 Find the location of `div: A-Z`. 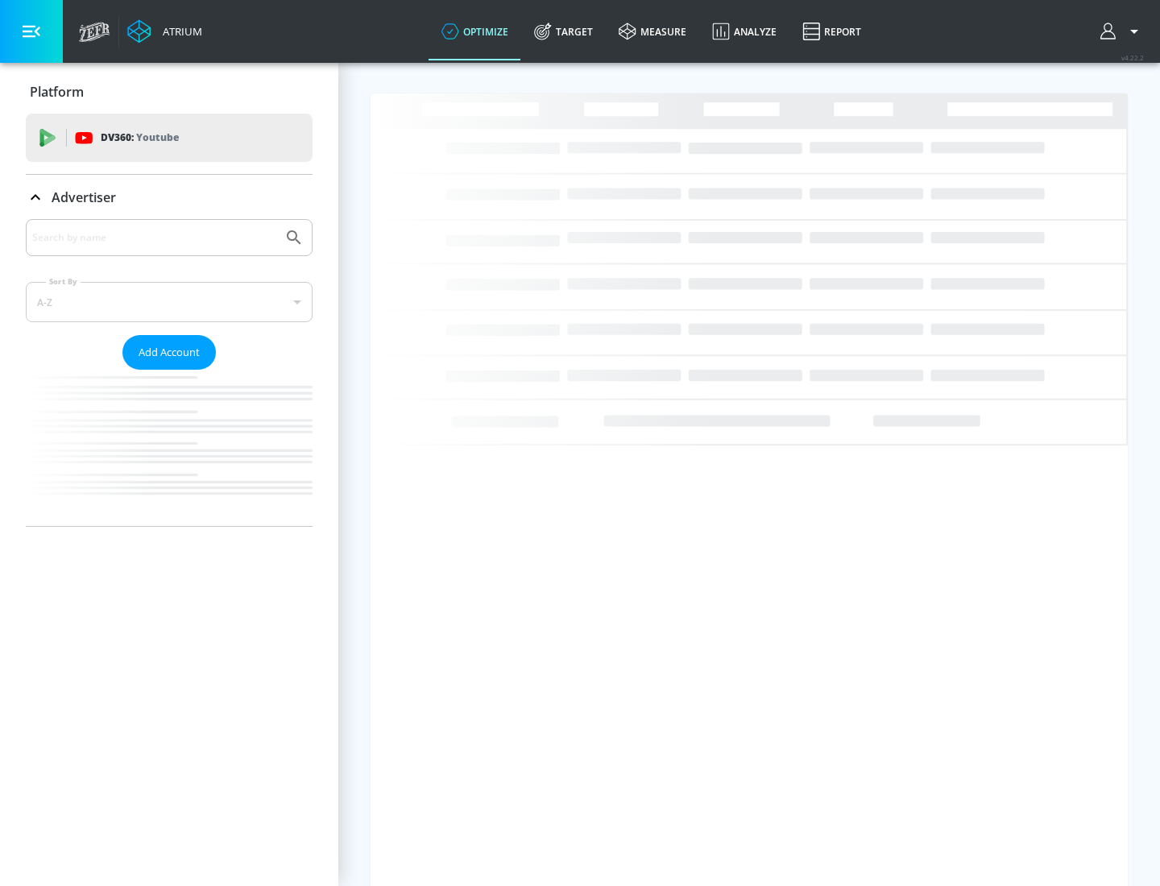

div: A-Z is located at coordinates (169, 302).